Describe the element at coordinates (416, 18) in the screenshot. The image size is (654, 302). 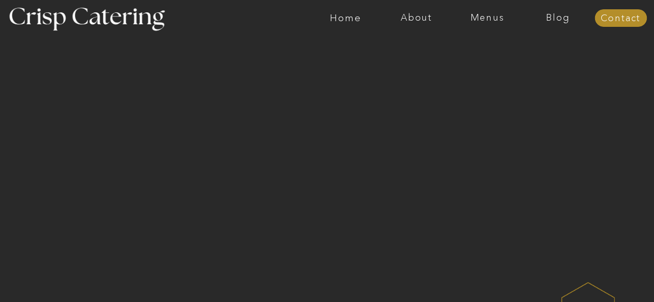
I see `a: About` at that location.